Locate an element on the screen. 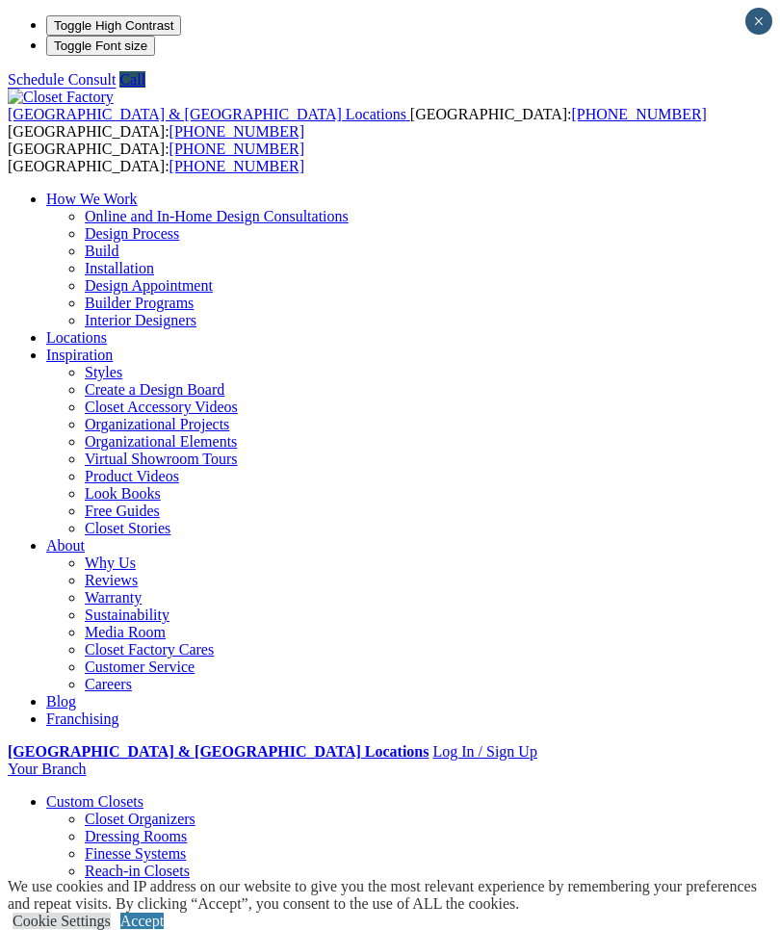 The width and height of the screenshot is (780, 930). a: Virtual Showroom Tours is located at coordinates (161, 458).